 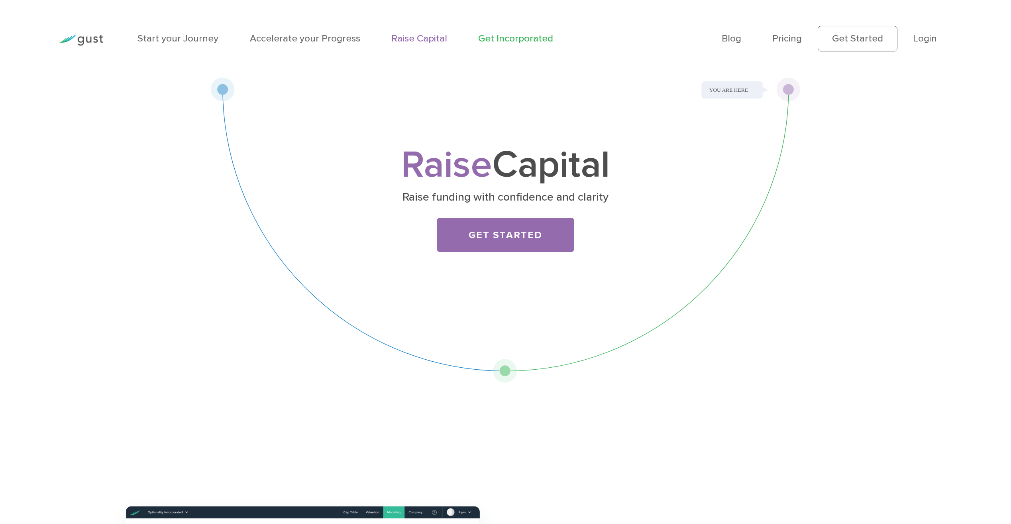 What do you see at coordinates (178, 38) in the screenshot?
I see `a: Start your Journey` at bounding box center [178, 38].